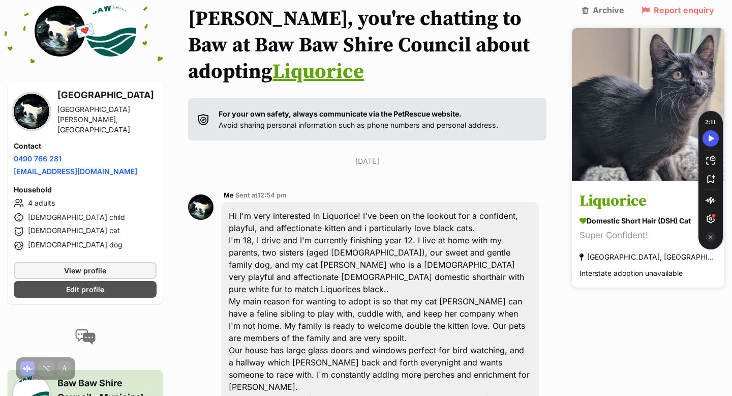 The width and height of the screenshot is (732, 396). Describe the element at coordinates (85, 203) in the screenshot. I see `li: 4 adults` at that location.